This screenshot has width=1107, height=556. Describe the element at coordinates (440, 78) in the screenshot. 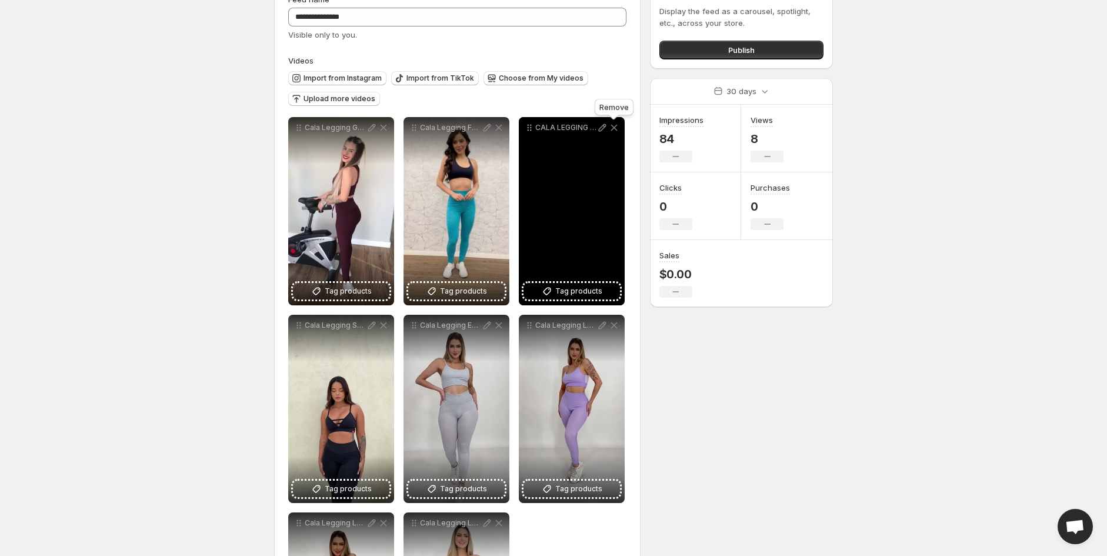

I see `span: Import from TikTok` at that location.